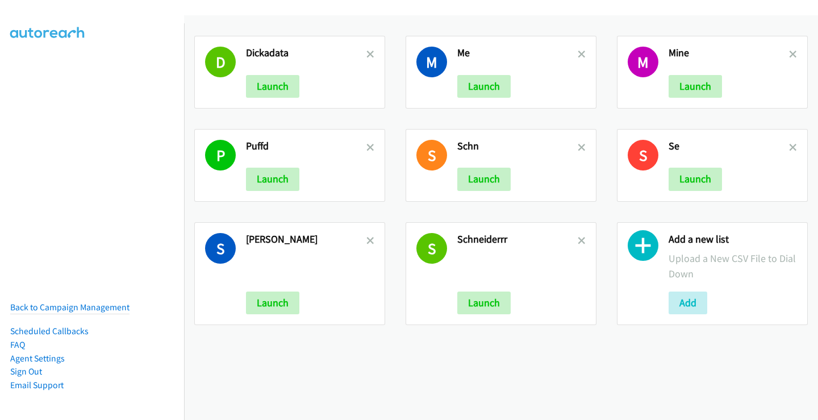 The image size is (818, 420). Describe the element at coordinates (26, 371) in the screenshot. I see `a: Sign Out` at that location.